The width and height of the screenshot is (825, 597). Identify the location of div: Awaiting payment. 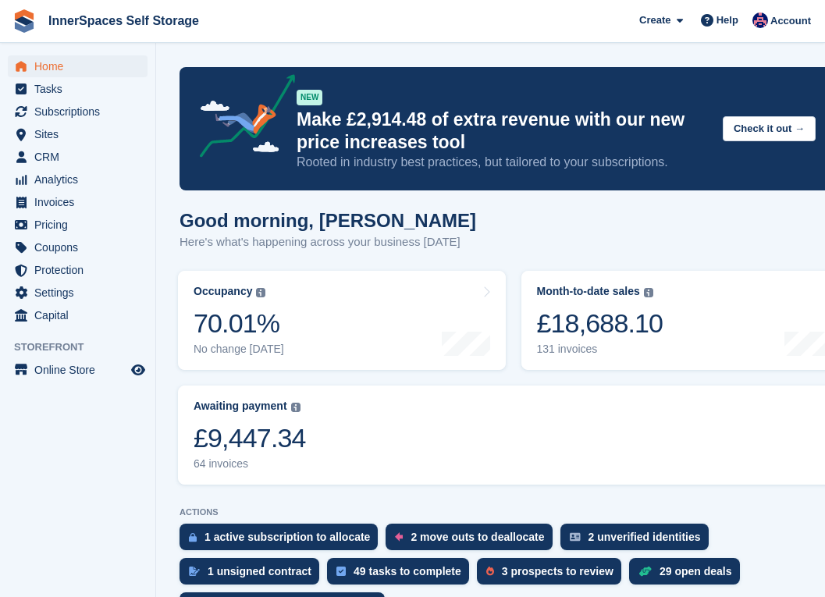
(241, 406).